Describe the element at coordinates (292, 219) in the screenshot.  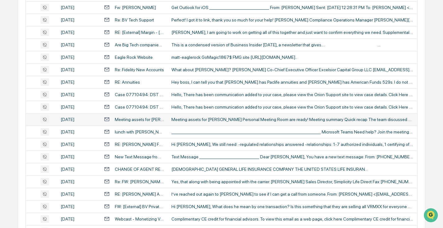
I see `div: Complimentary CE credit for financial advisors. To view this email as a web page, click here Comp...` at that location.